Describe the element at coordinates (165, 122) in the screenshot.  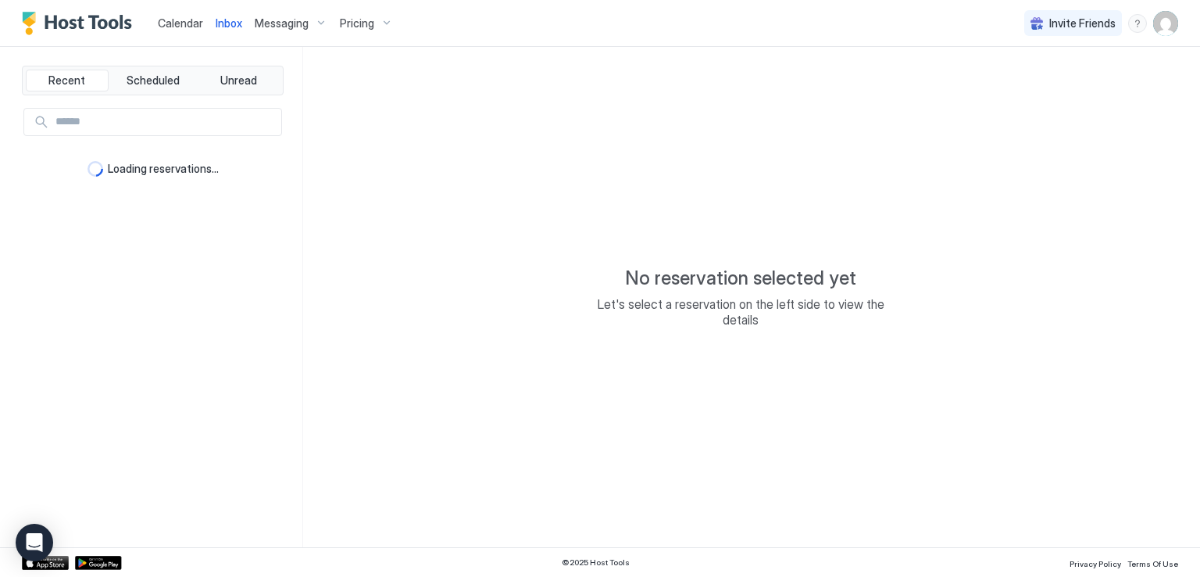
I see `input: Input Field` at that location.